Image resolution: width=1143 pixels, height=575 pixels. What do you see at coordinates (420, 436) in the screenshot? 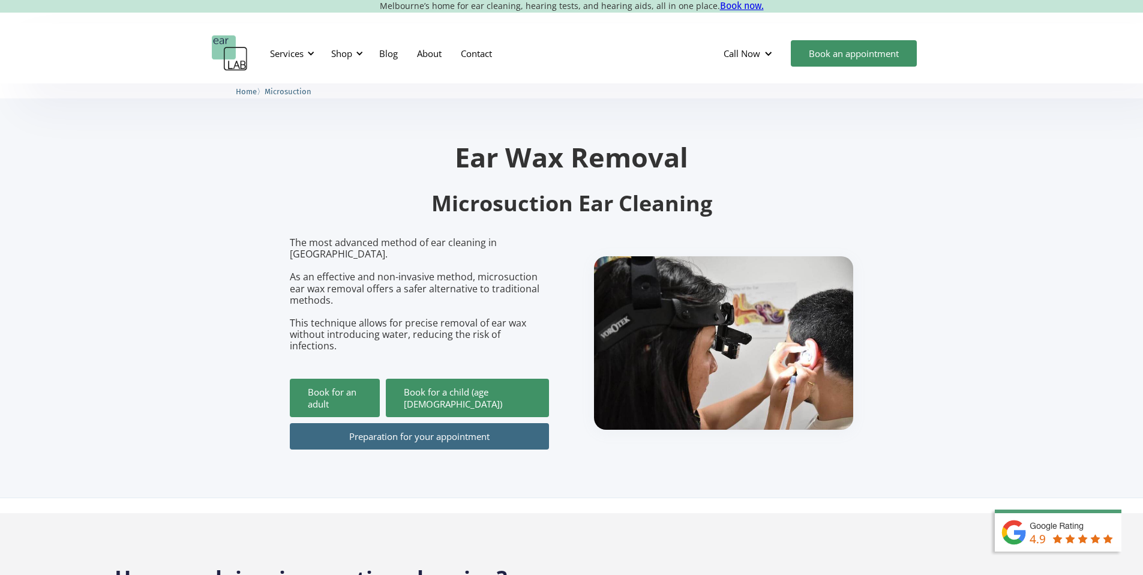
I see `a: Preparation for your appointment` at bounding box center [420, 436].